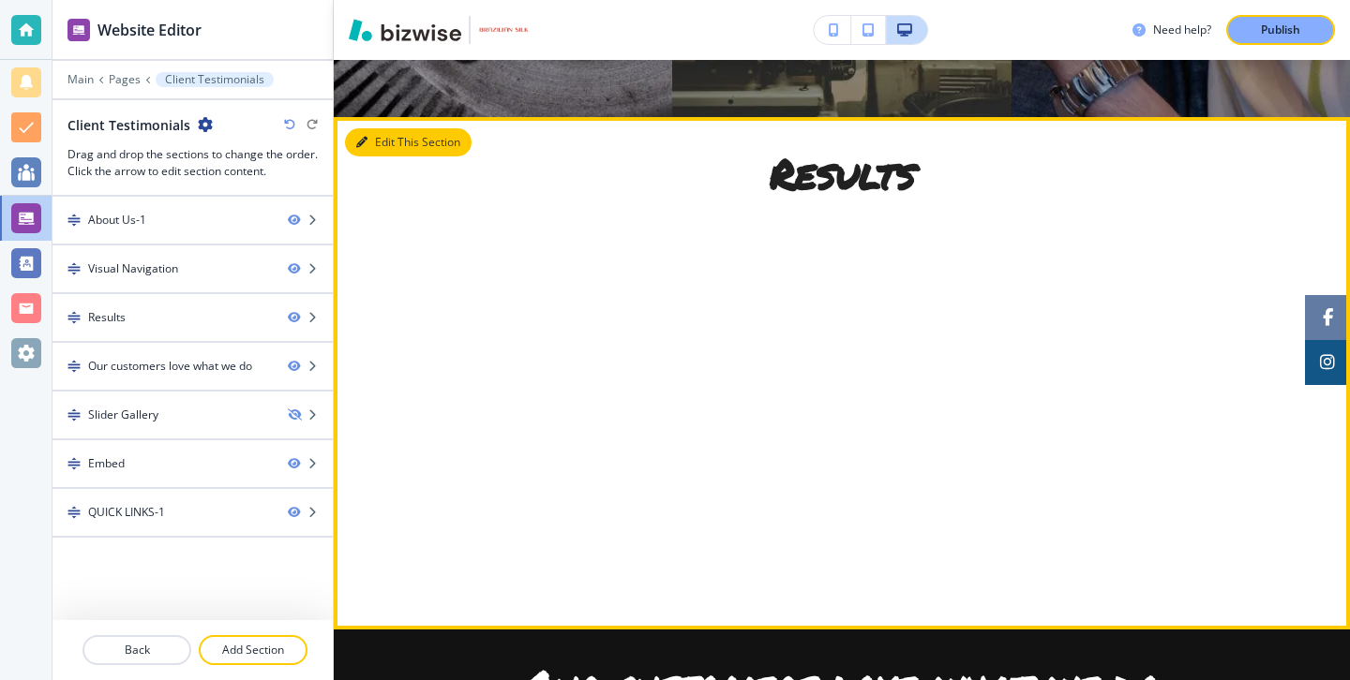 The height and width of the screenshot is (680, 1350). I want to click on img: Bizwise Logo, so click(405, 30).